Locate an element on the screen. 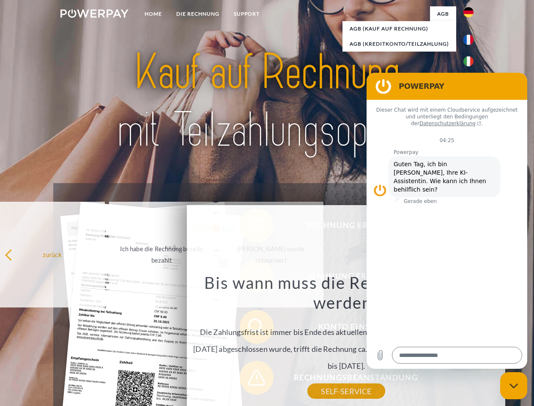 Image resolution: width=534 pixels, height=406 pixels. a: SELF-SERVICE is located at coordinates (346, 391).